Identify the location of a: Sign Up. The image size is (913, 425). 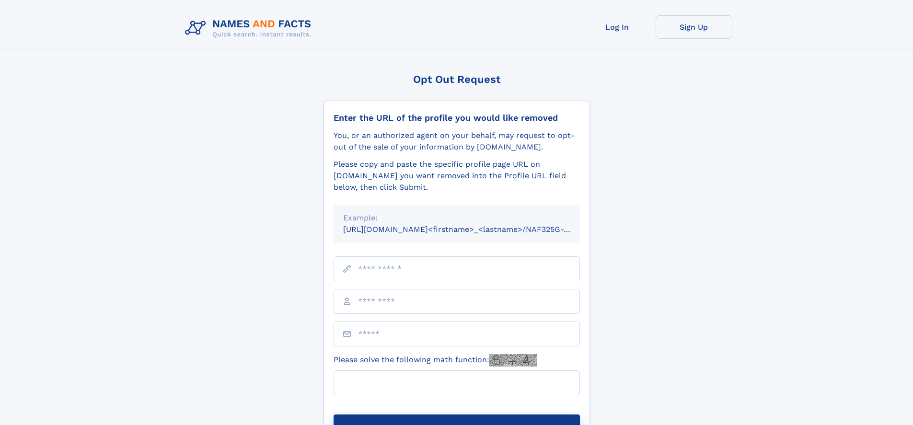
(694, 27).